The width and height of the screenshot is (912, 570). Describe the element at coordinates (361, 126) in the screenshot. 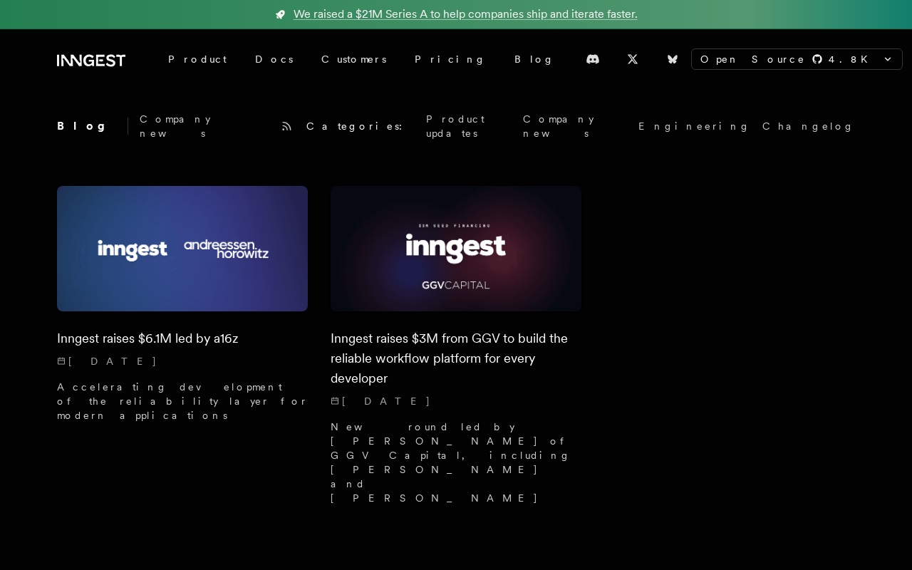

I see `span: Categories:` at that location.